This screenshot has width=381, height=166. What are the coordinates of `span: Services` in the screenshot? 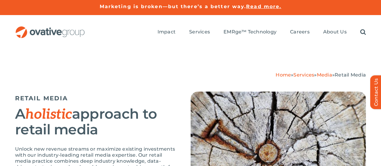 It's located at (199, 32).